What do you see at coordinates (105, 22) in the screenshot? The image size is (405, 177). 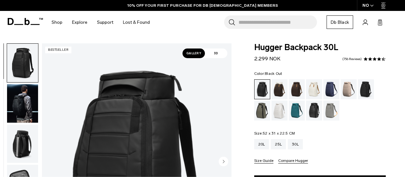 I see `a: Support` at bounding box center [105, 22].